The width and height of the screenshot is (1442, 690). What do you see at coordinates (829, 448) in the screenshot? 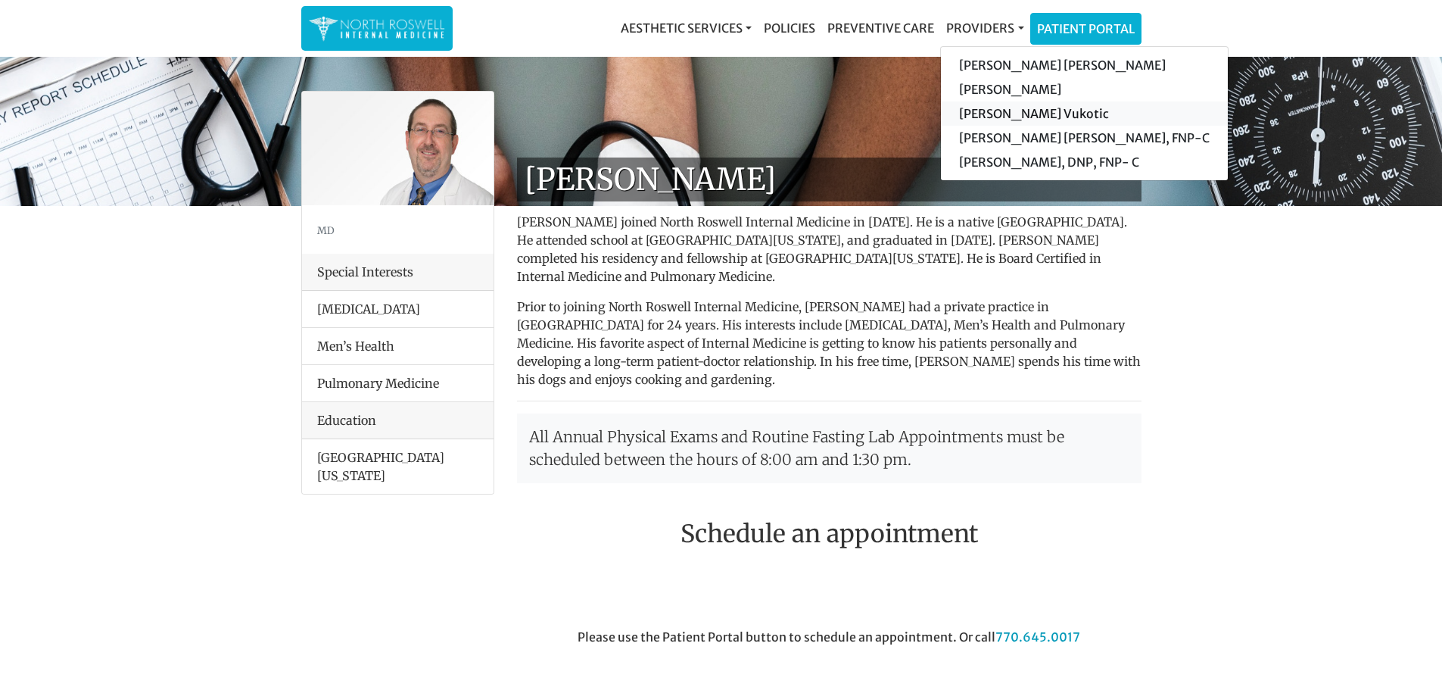
I see `p: All Annual Physical Exams and Routine Fasting Lab Appointments must be scheduled between the hour...` at bounding box center [829, 448].